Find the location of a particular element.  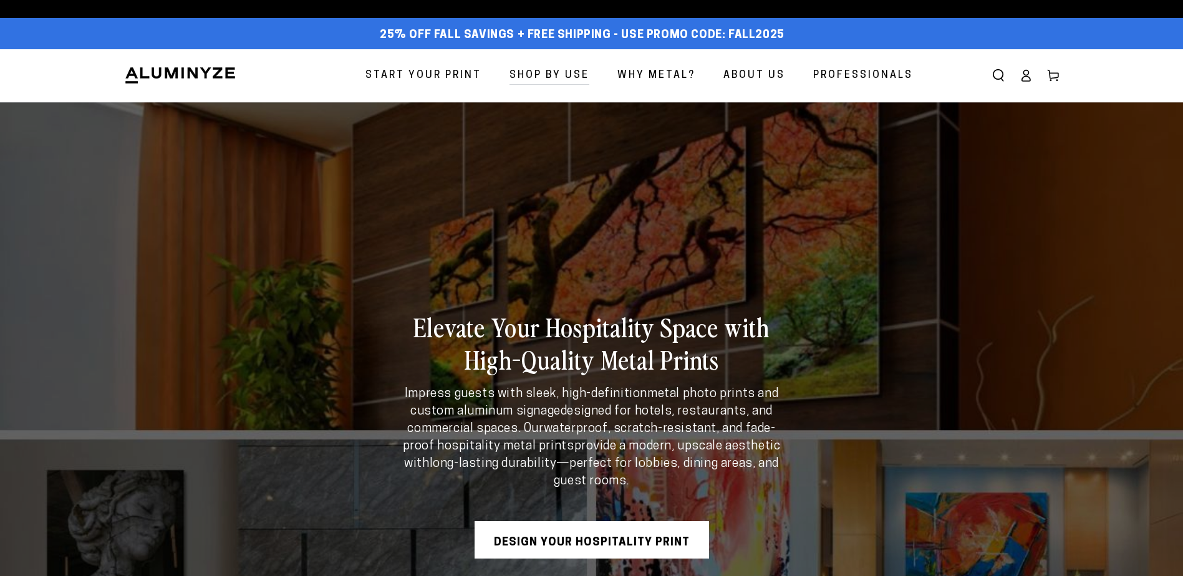

h2: Elevate Your Hospitality Space with High-Quality Metal Prints is located at coordinates (592, 343).